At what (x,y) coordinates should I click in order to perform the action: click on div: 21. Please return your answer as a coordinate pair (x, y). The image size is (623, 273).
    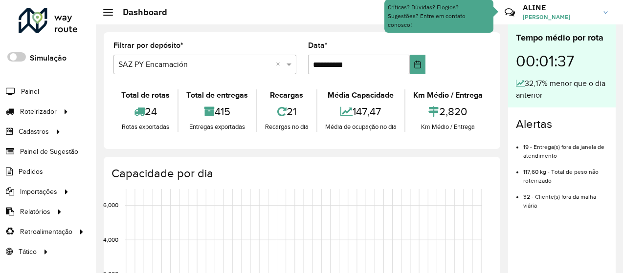
    Looking at the image, I should click on (286, 111).